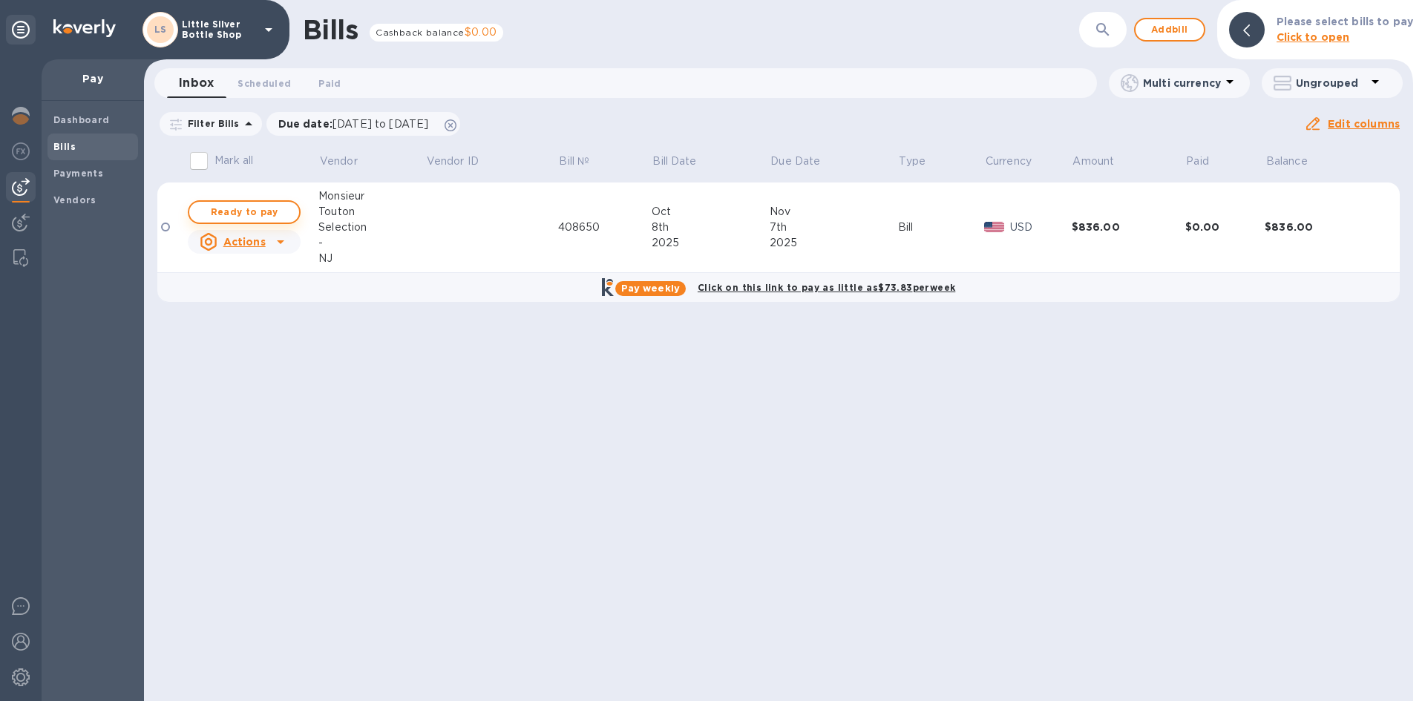 This screenshot has width=1425, height=701. Describe the element at coordinates (1225, 227) in the screenshot. I see `div: $0.00` at that location.